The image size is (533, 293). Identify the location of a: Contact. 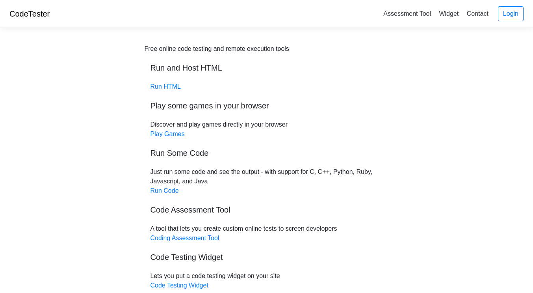
(477, 13).